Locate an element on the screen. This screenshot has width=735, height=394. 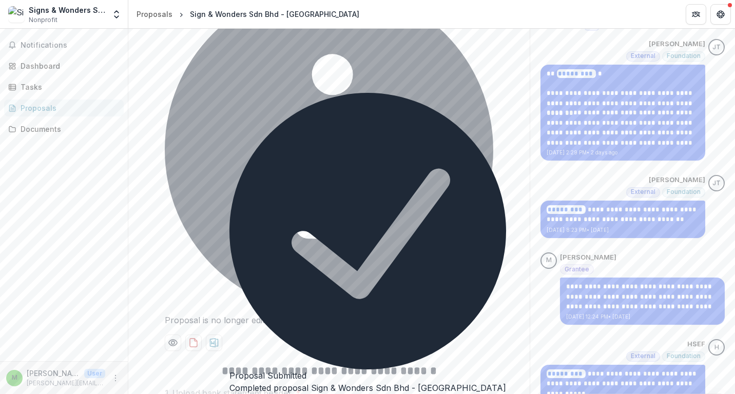
div: Signs & Wonders Sdn Bhd is located at coordinates (67, 10).